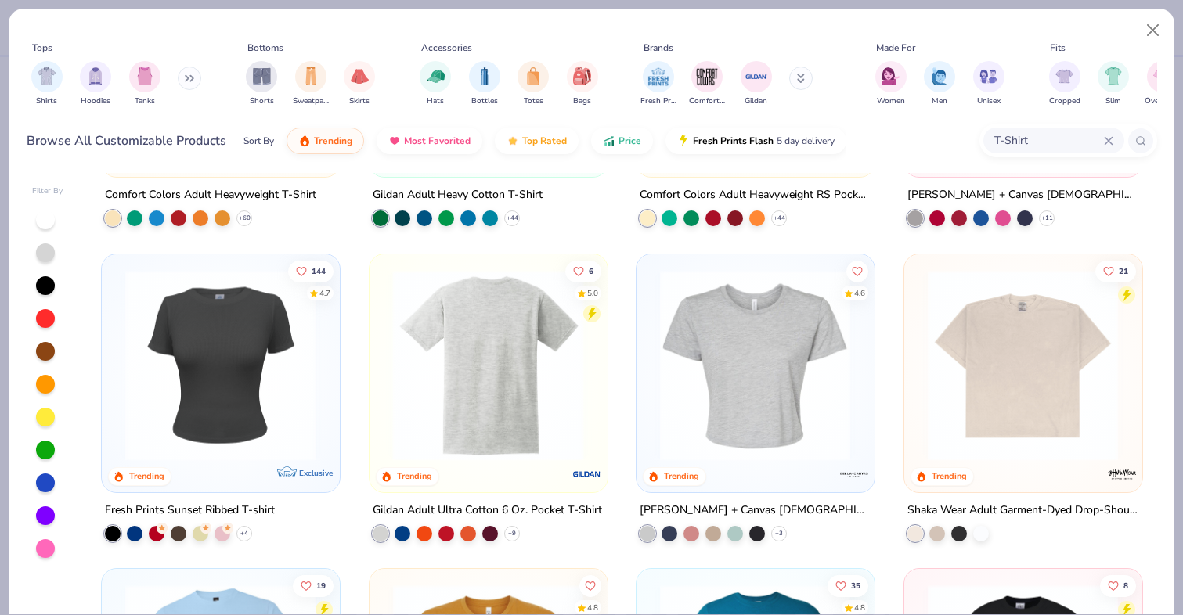 Image resolution: width=1183 pixels, height=615 pixels. I want to click on button: Top Rated, so click(536, 141).